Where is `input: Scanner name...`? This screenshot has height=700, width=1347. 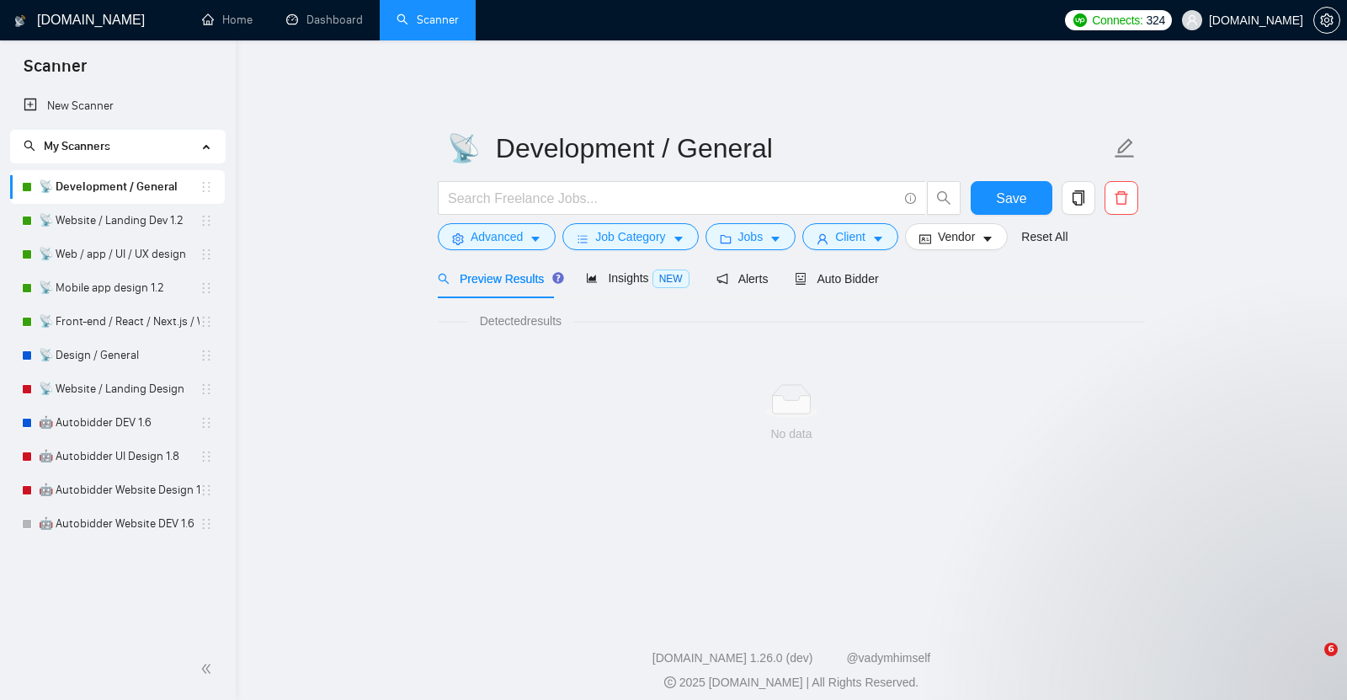 input: Scanner name... is located at coordinates (779, 148).